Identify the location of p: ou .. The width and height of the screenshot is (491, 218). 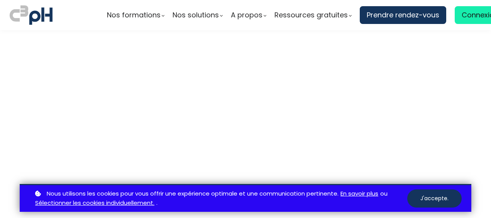
(220, 198).